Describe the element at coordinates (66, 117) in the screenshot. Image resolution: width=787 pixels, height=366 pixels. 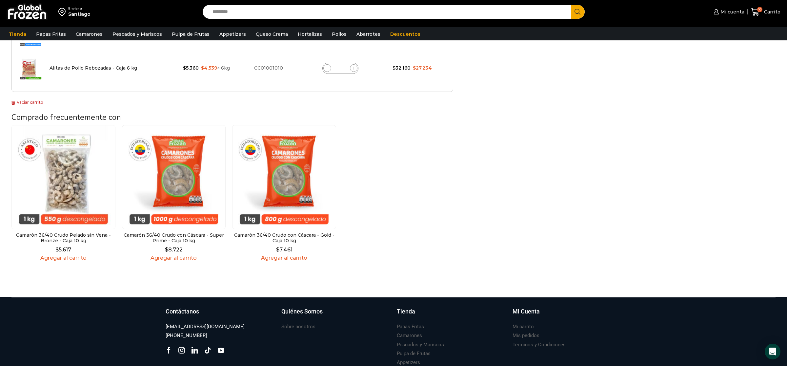
I see `span: Comprado frecuentemente con` at that location.